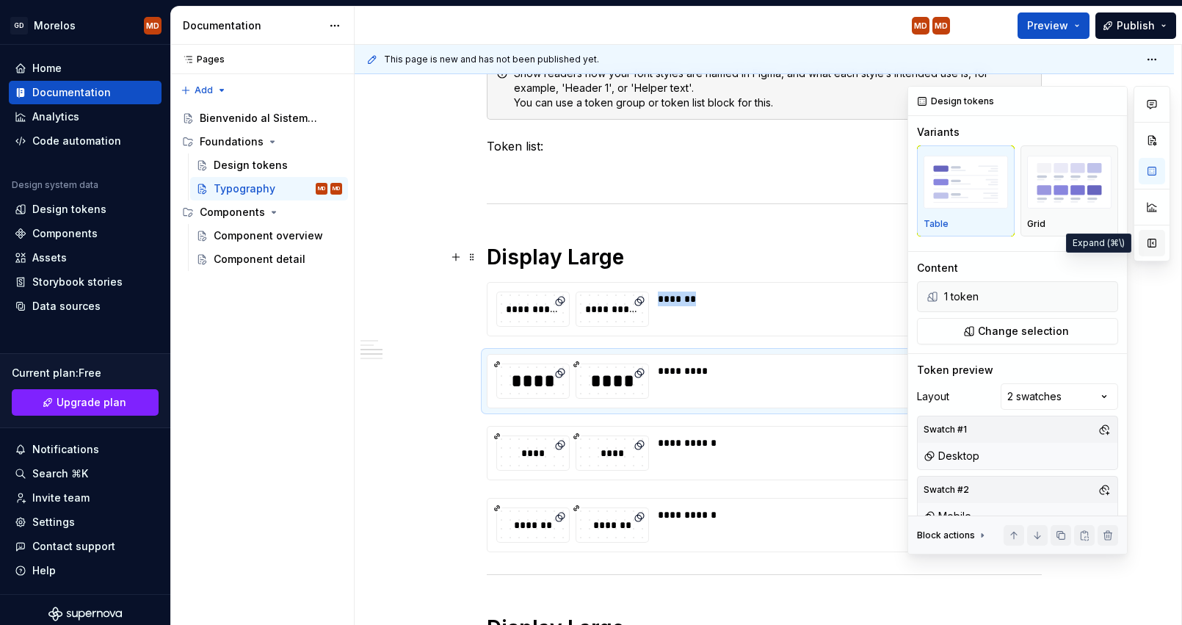 The width and height of the screenshot is (1182, 625). Describe the element at coordinates (269, 189) in the screenshot. I see `a: TypographyMDMD` at that location.